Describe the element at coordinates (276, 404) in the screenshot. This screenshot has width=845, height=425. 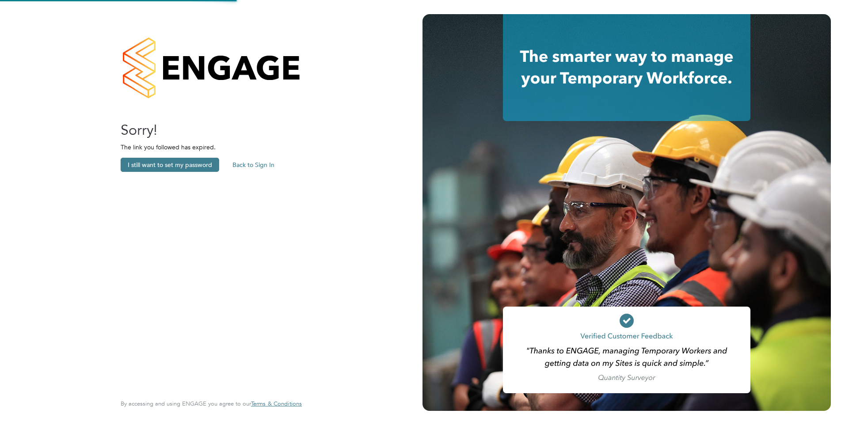
I see `span: Terms & Conditions` at that location.